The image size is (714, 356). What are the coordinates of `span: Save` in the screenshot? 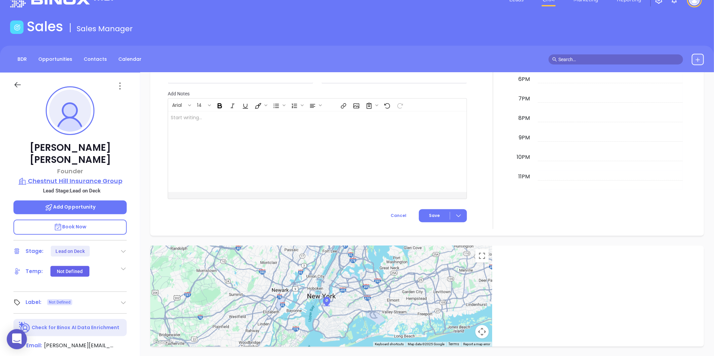 It's located at (434, 216).